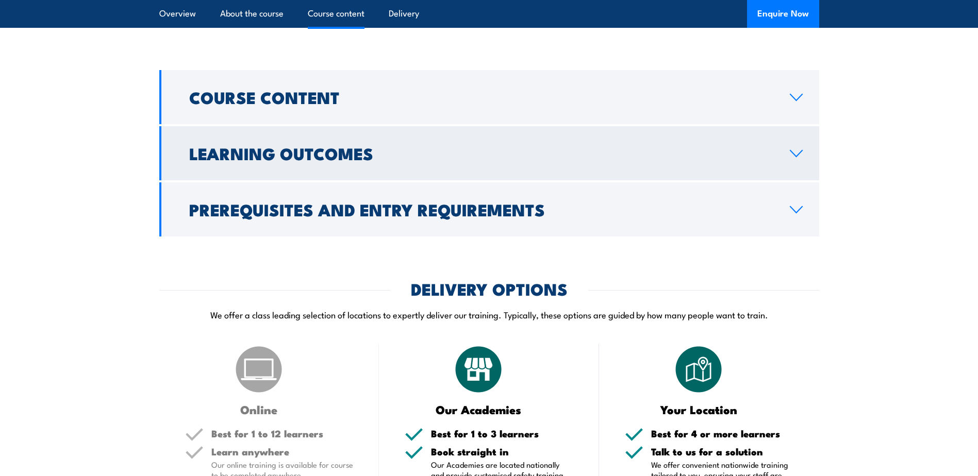 The image size is (978, 476). Describe the element at coordinates (489, 289) in the screenshot. I see `h2: DELIVERY OPTIONS` at that location.